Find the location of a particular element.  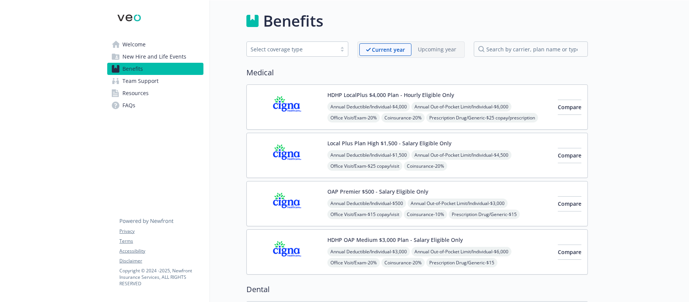

a: New Hire and Life Events is located at coordinates (155, 57).